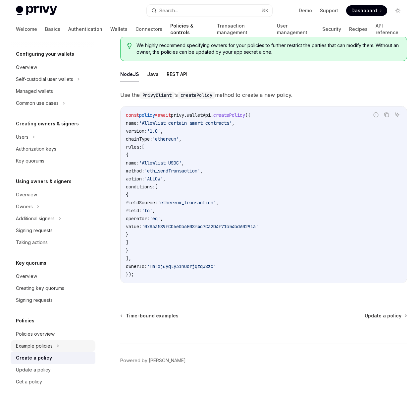 The height and width of the screenshot is (401, 419). I want to click on a: Creating key quorums, so click(53, 288).